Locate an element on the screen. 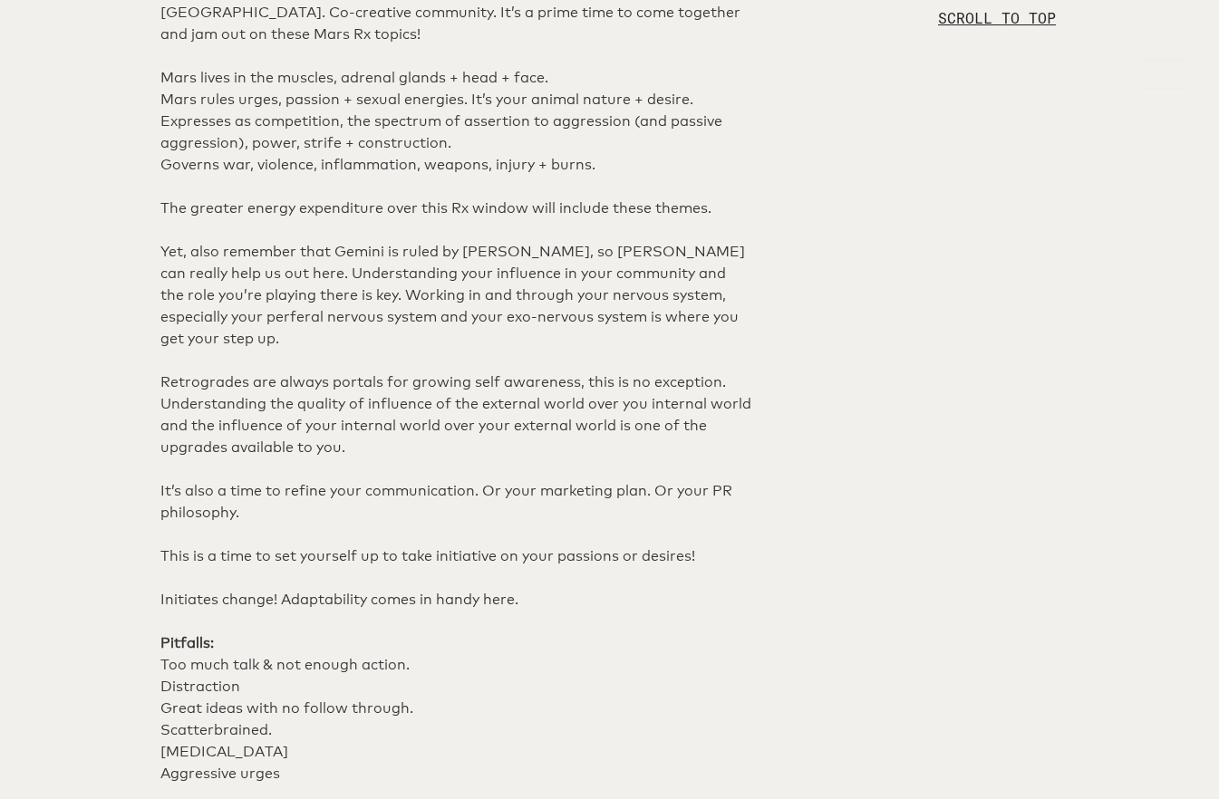 The image size is (1219, 799). p: Great ideas with no follow through. is located at coordinates (456, 709).